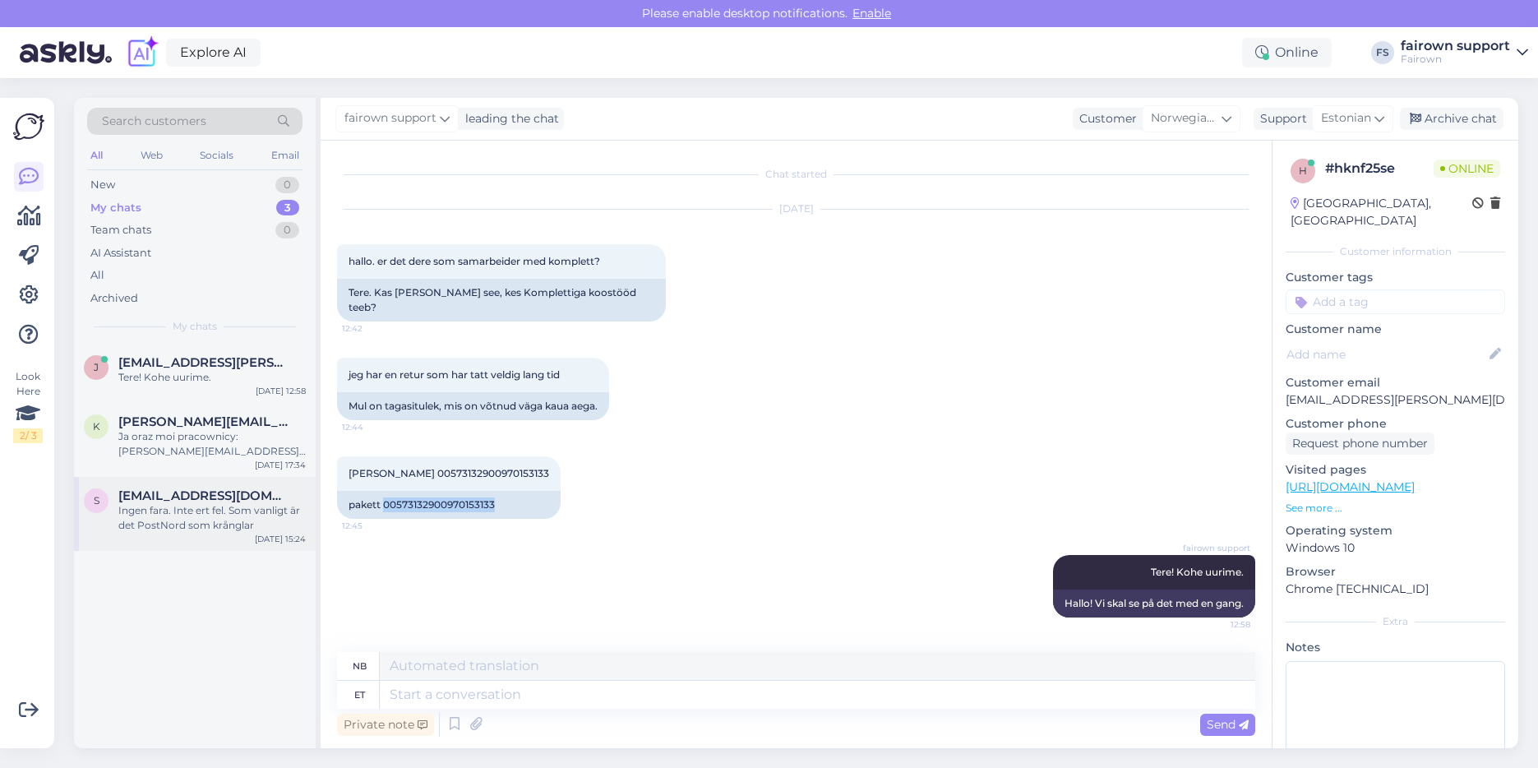  I want to click on span: sebastian.ramirez78@gmail.com, so click(204, 496).